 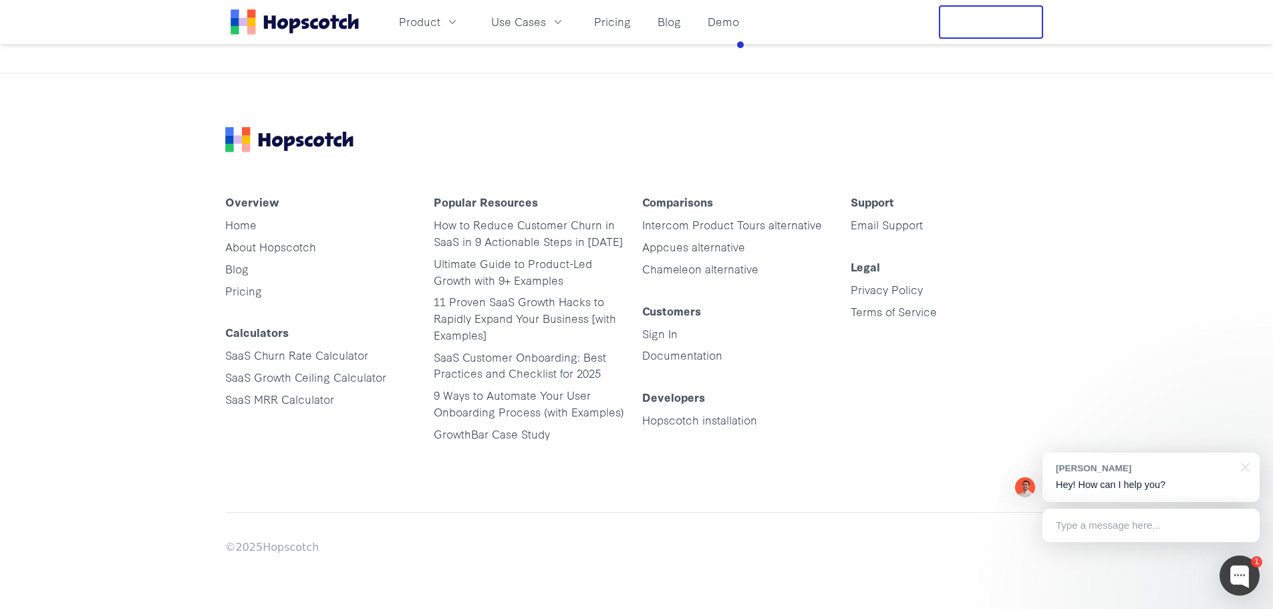 I want to click on span: Use Cases, so click(x=519, y=21).